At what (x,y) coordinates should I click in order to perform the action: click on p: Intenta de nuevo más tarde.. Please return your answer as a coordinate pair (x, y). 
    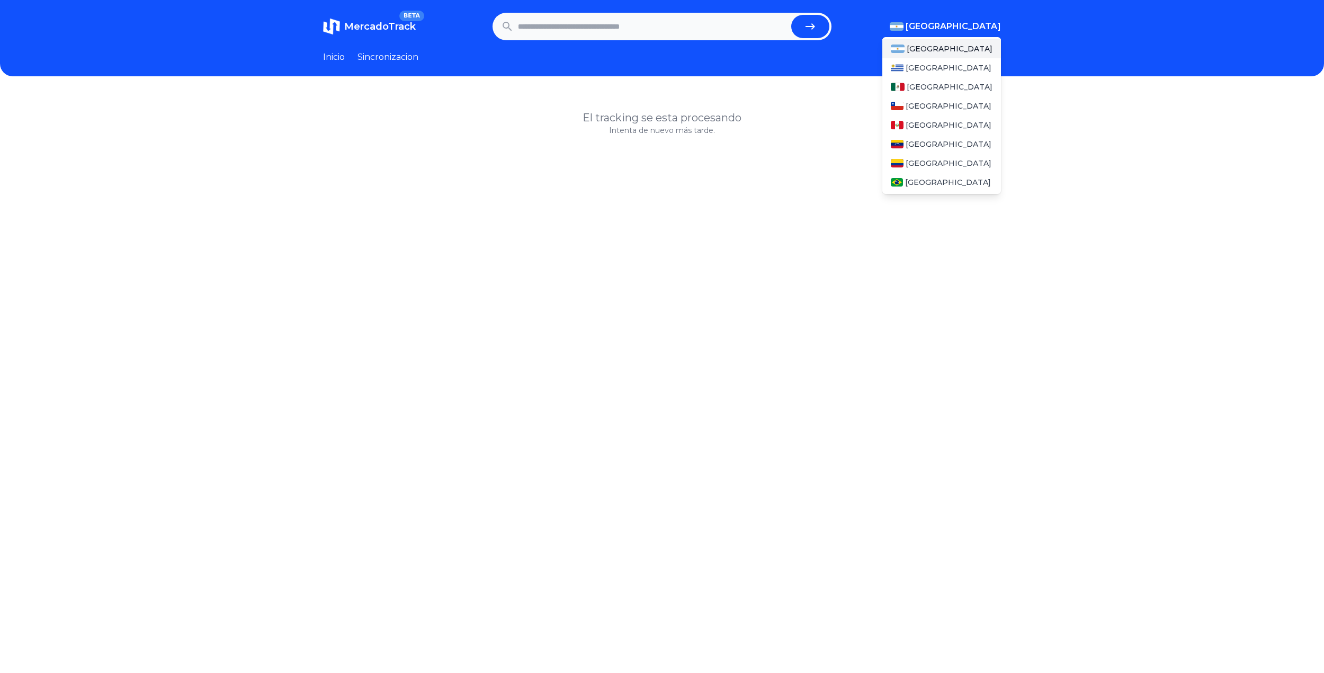
    Looking at the image, I should click on (662, 130).